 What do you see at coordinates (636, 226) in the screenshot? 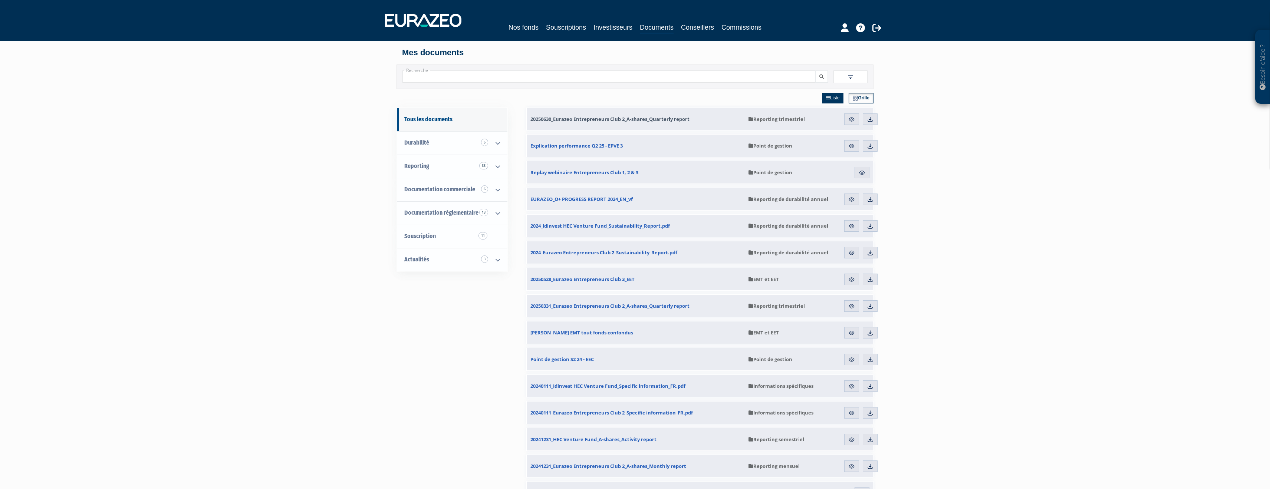
I see `a: 2024_Idinvest HEC Venture Fund_Sustainability_Report.pdf` at bounding box center [636, 226].